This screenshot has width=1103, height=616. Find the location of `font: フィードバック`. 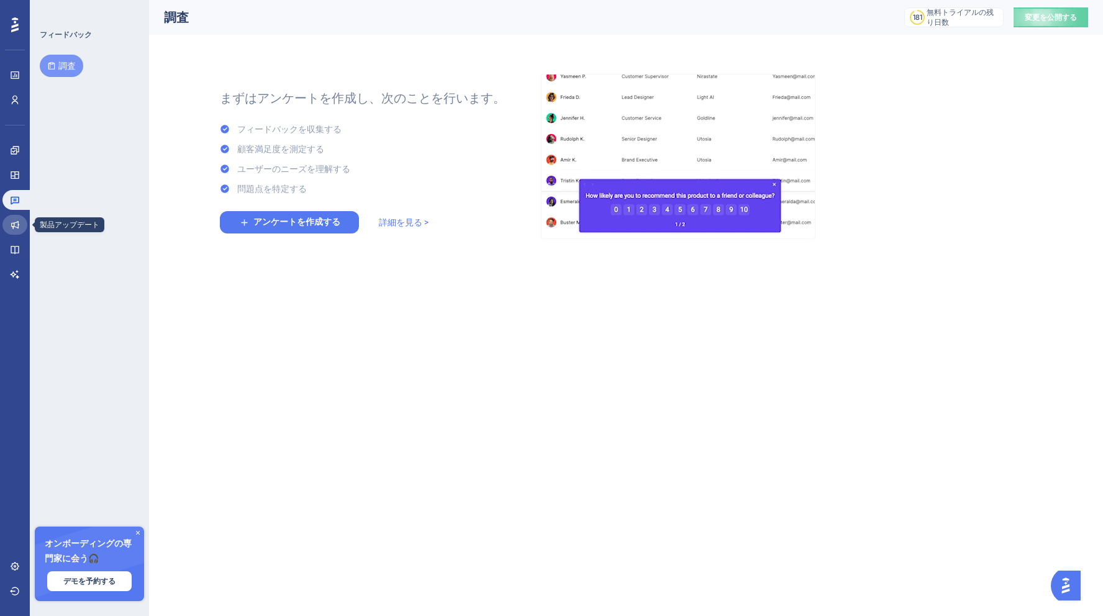

font: フィードバック is located at coordinates (66, 35).